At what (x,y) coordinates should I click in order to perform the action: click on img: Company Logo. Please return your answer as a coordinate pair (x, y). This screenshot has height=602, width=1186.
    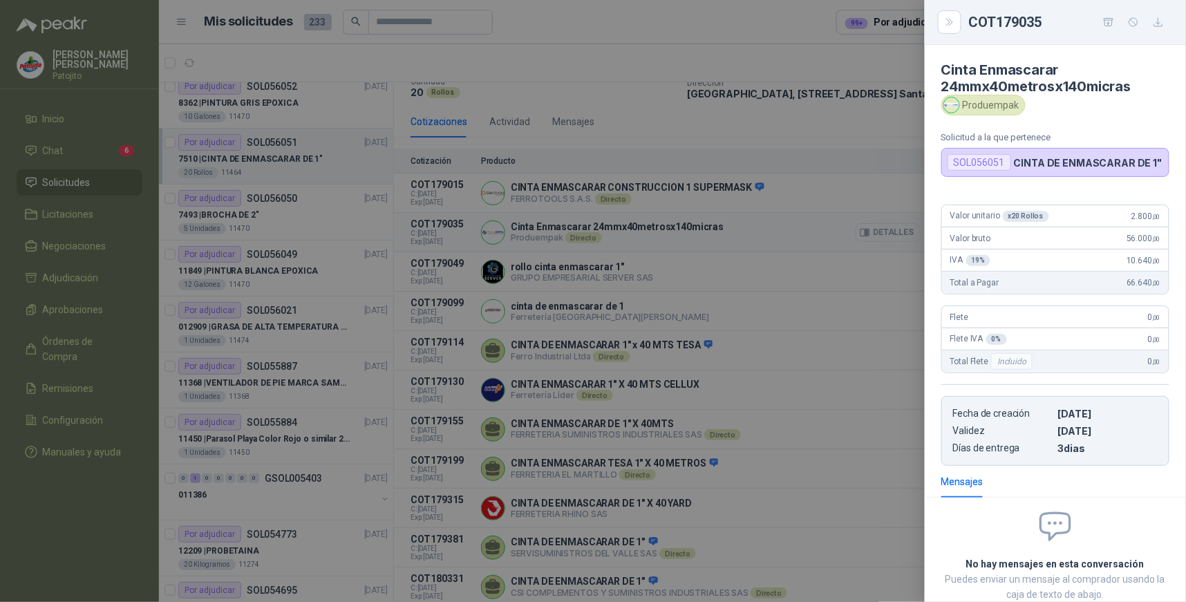
    Looking at the image, I should click on (952, 105).